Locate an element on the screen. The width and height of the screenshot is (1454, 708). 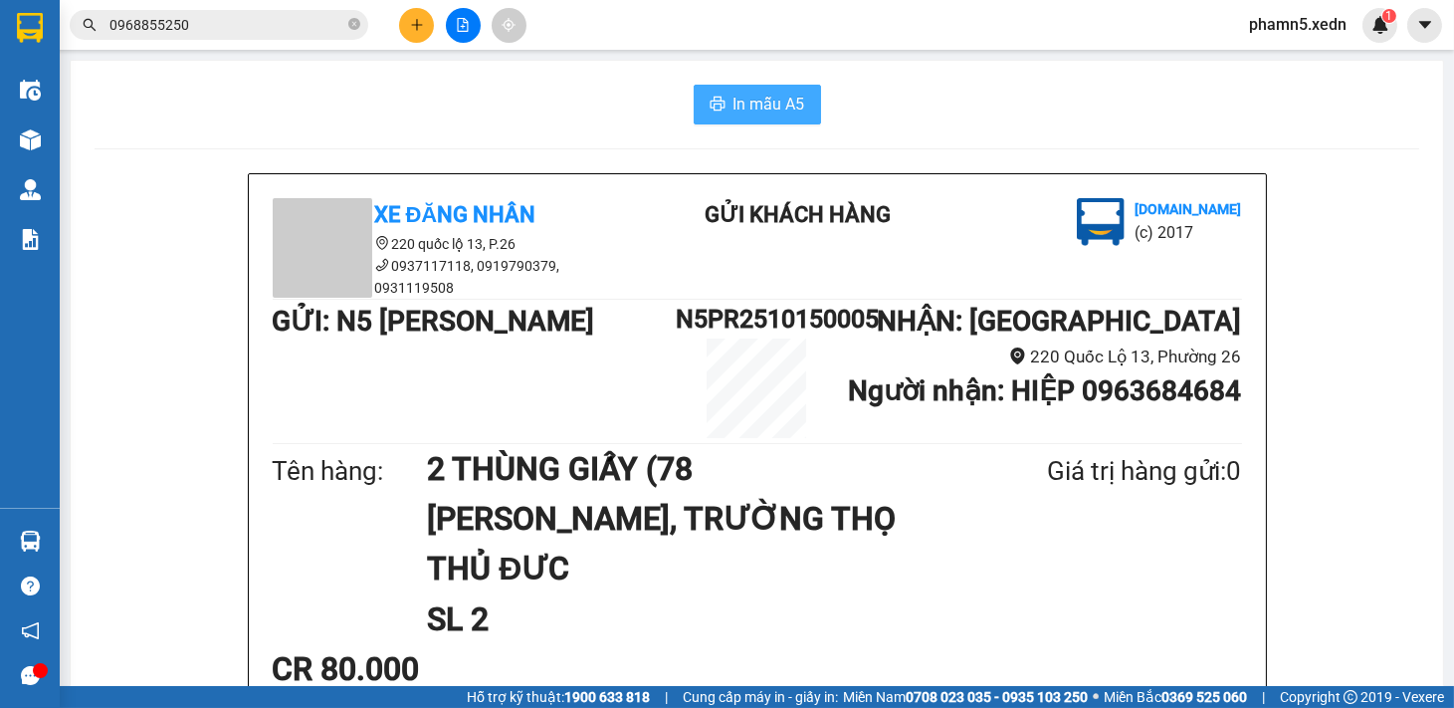
span: search is located at coordinates (90, 25).